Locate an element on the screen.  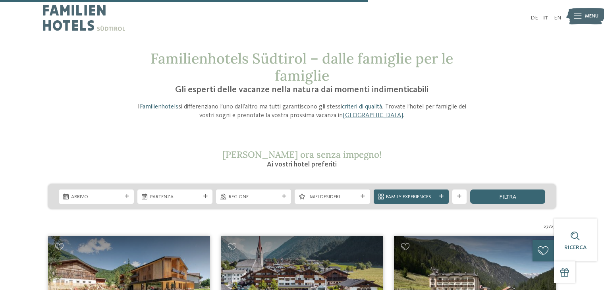
p: I si differenziano l’uno dall’altro ma tutti garantiscono gli stessi . Trovate l’hotel per famigl... is located at coordinates (302, 111).